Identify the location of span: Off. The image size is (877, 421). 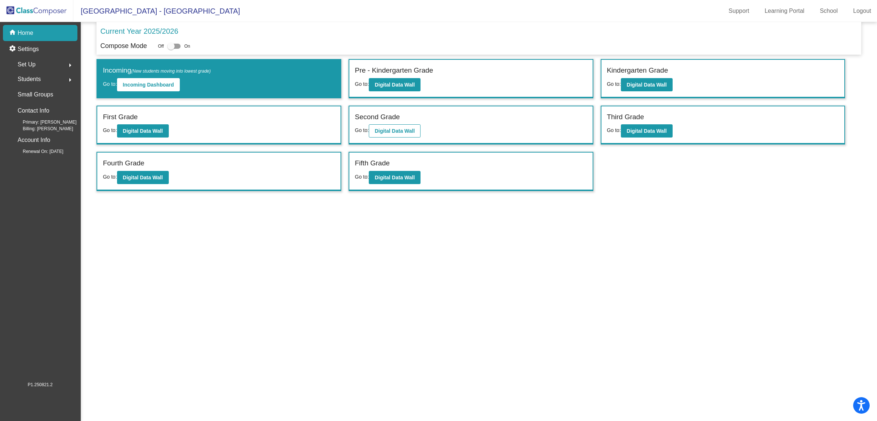
(161, 46).